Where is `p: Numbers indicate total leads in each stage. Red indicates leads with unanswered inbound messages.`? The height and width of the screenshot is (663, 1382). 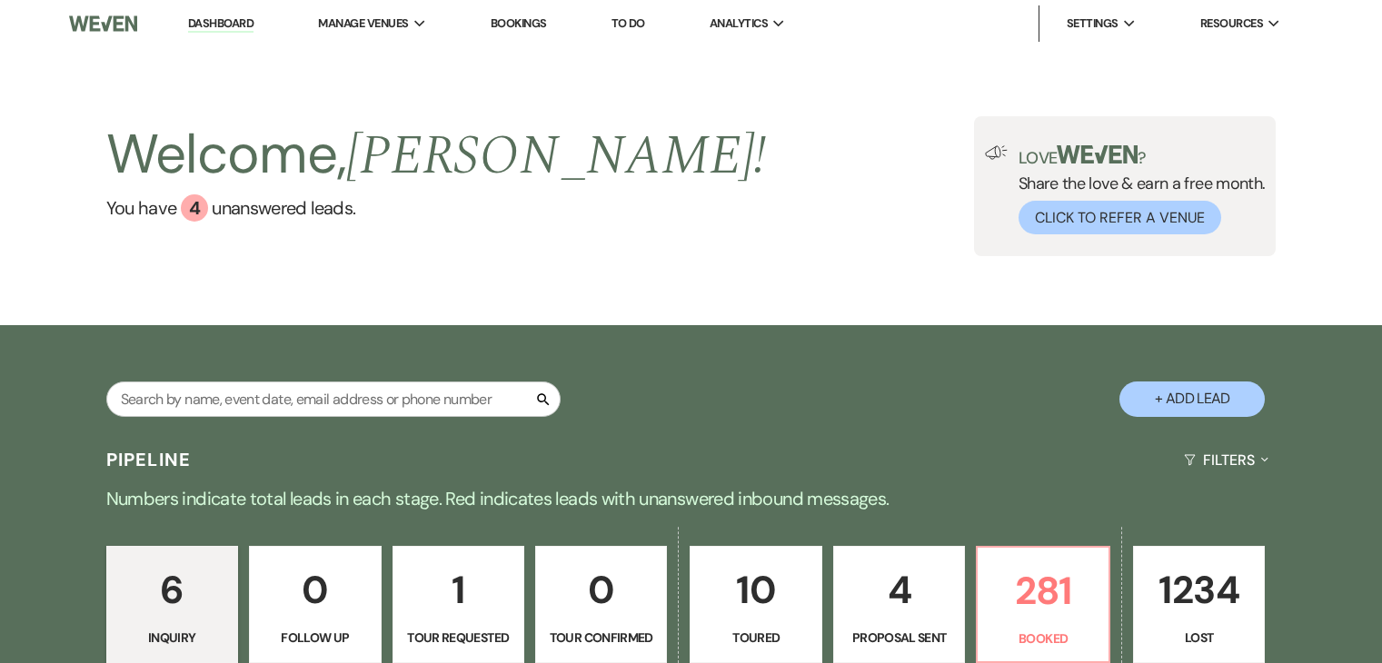 p: Numbers indicate total leads in each stage. Red indicates leads with unanswered inbound messages. is located at coordinates (691, 499).